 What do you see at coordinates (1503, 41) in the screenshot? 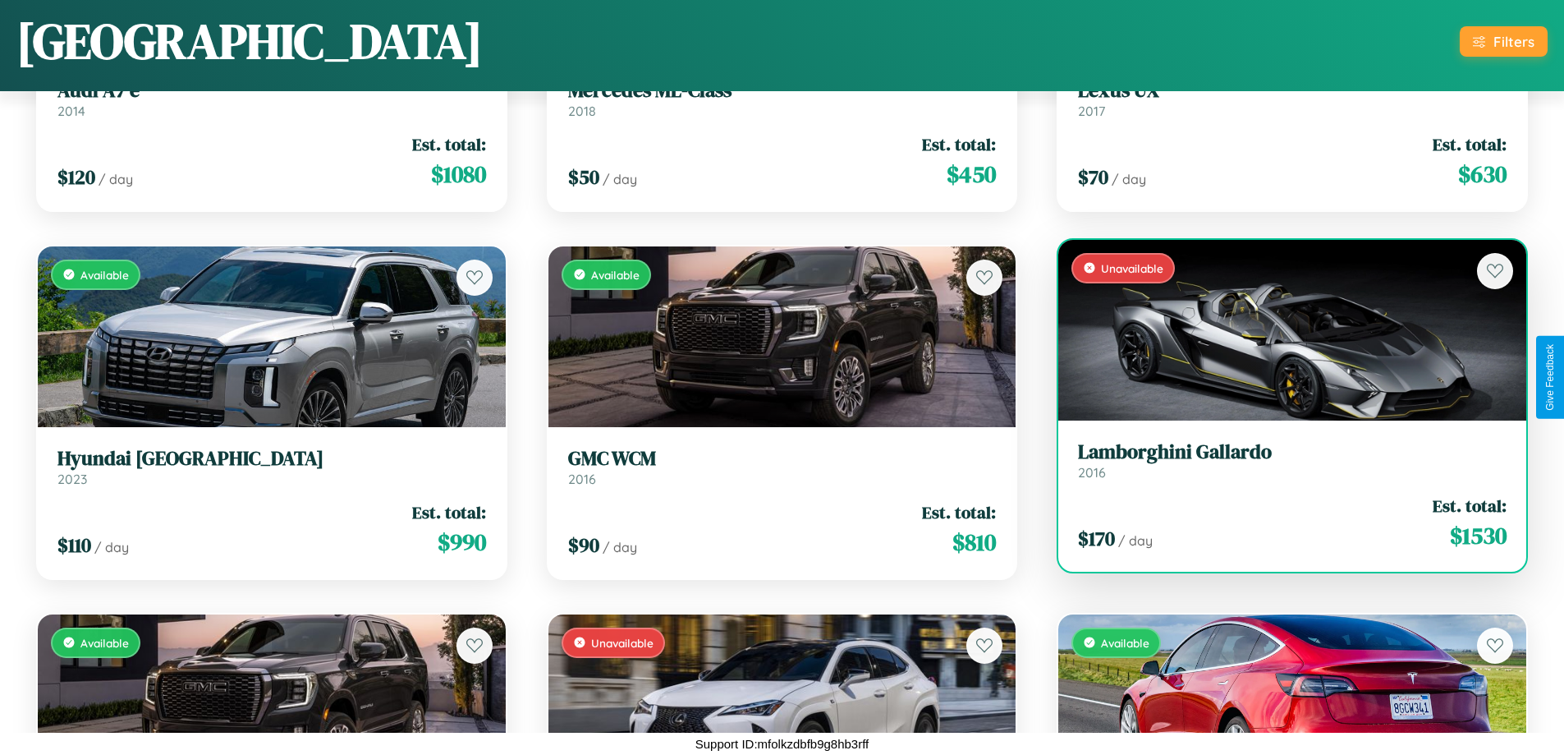
I see `button: Filters` at bounding box center [1503, 41].